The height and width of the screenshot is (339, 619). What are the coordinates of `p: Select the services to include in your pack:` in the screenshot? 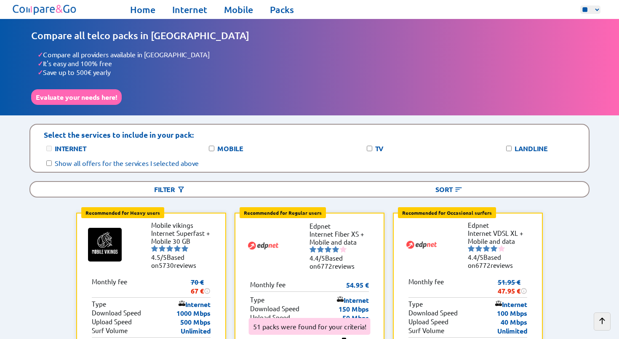 It's located at (119, 134).